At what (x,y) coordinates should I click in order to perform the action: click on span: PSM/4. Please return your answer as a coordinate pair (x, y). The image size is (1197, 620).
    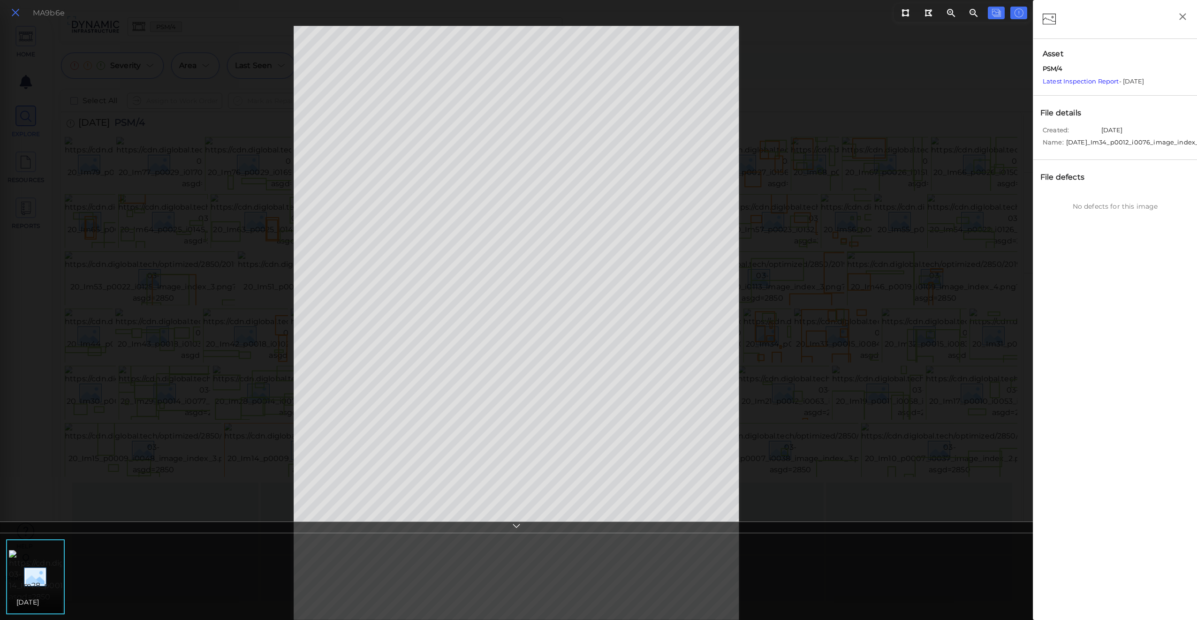
    Looking at the image, I should click on (1052, 69).